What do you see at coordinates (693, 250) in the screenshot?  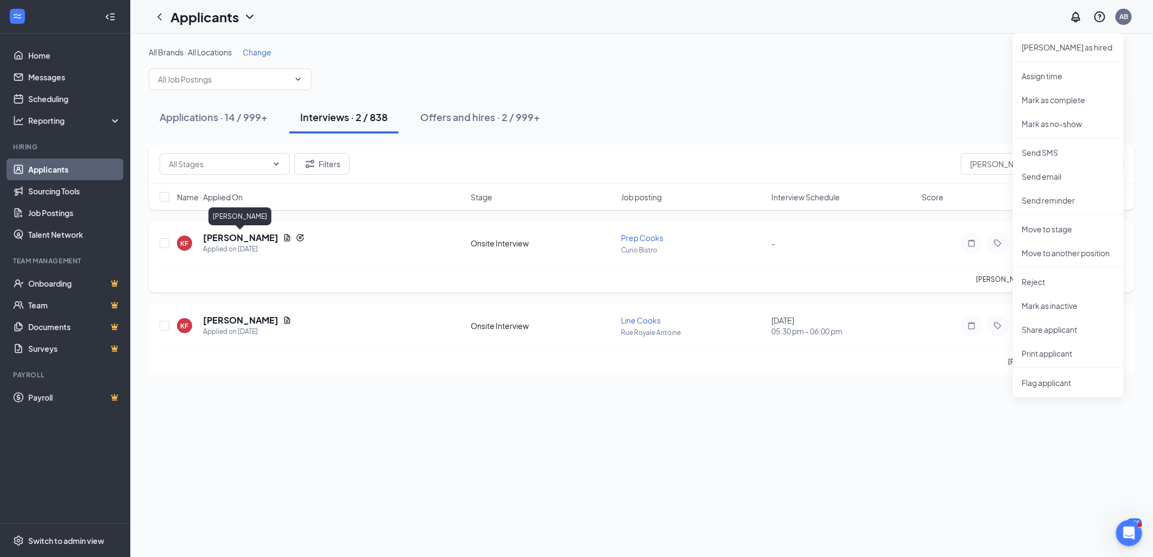 I see `p: Curio Bistro` at bounding box center [693, 250].